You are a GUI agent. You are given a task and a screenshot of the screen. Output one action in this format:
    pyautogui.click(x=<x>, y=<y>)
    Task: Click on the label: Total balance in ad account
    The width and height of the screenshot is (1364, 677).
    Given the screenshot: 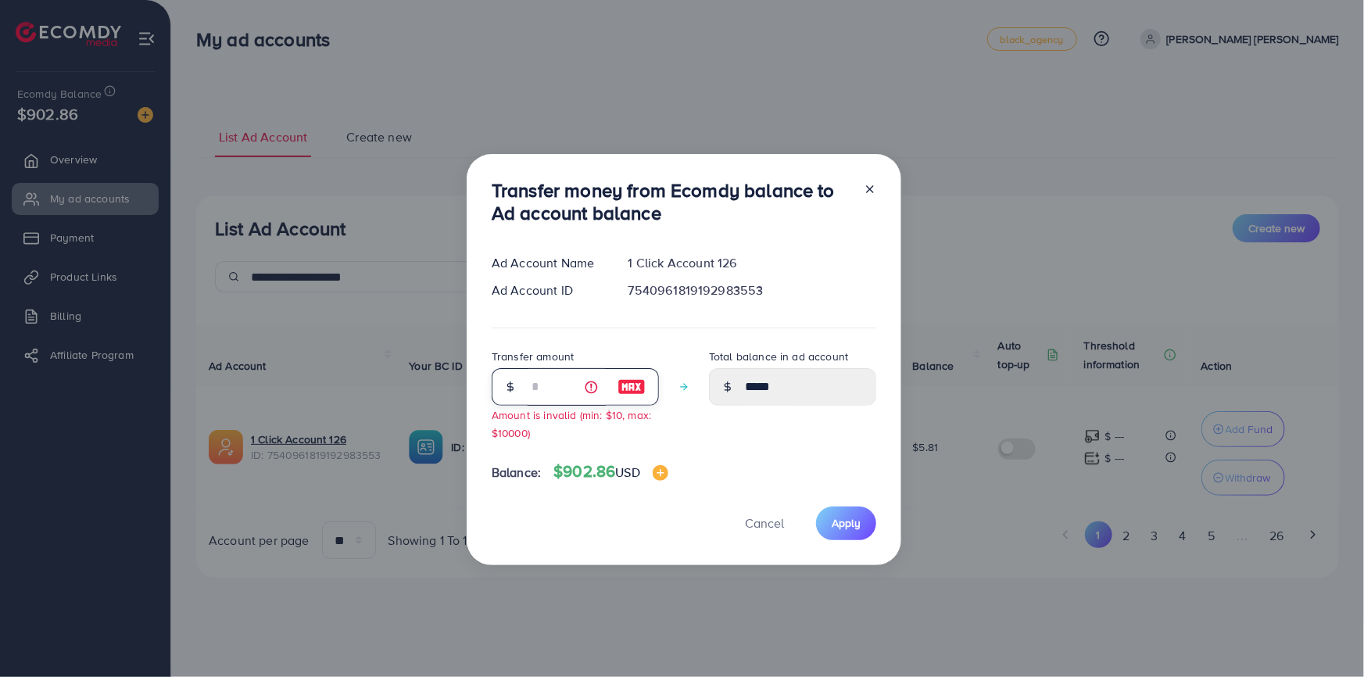 What is the action you would take?
    pyautogui.click(x=779, y=356)
    